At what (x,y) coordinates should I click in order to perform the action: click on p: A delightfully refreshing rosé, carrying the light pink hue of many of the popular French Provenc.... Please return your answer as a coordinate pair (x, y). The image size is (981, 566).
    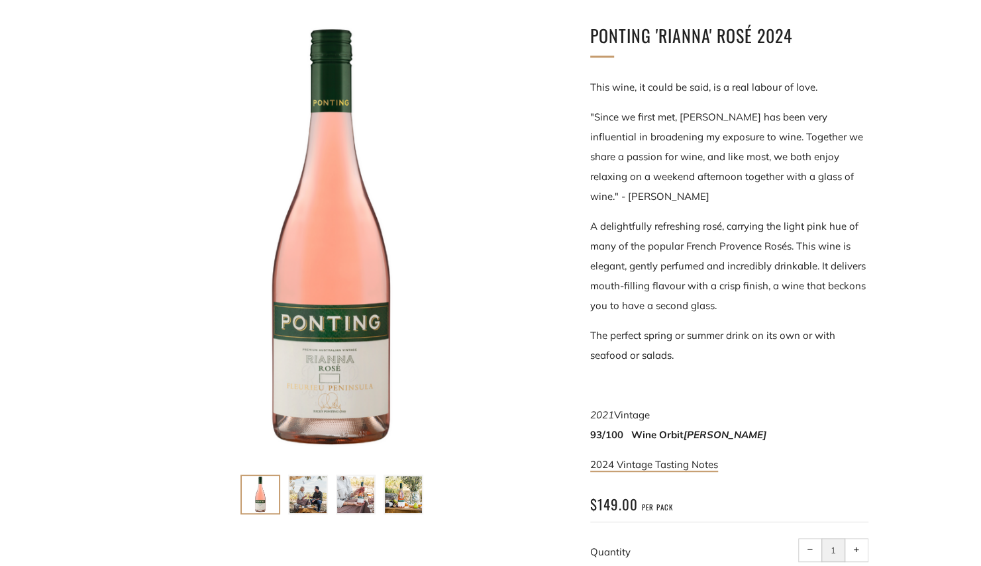
    Looking at the image, I should click on (729, 266).